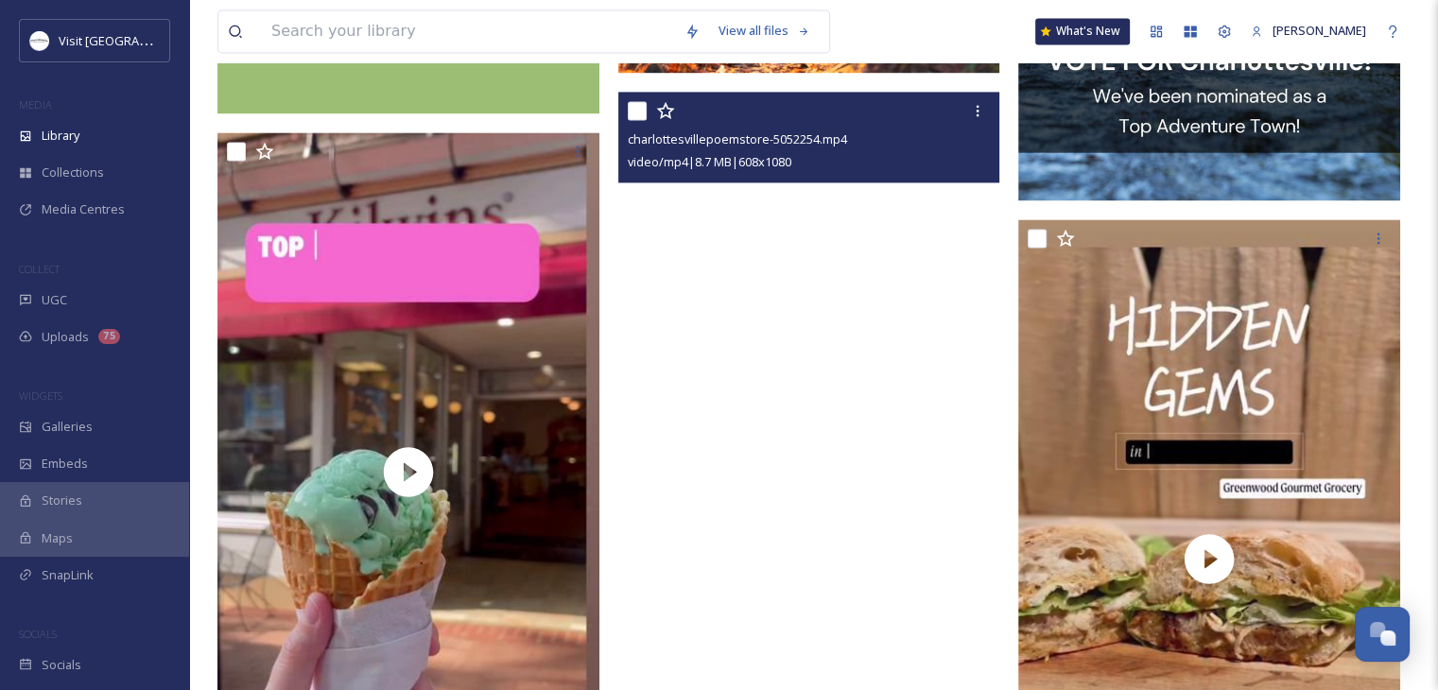  What do you see at coordinates (1083, 31) in the screenshot?
I see `a: What's New` at bounding box center [1083, 31].